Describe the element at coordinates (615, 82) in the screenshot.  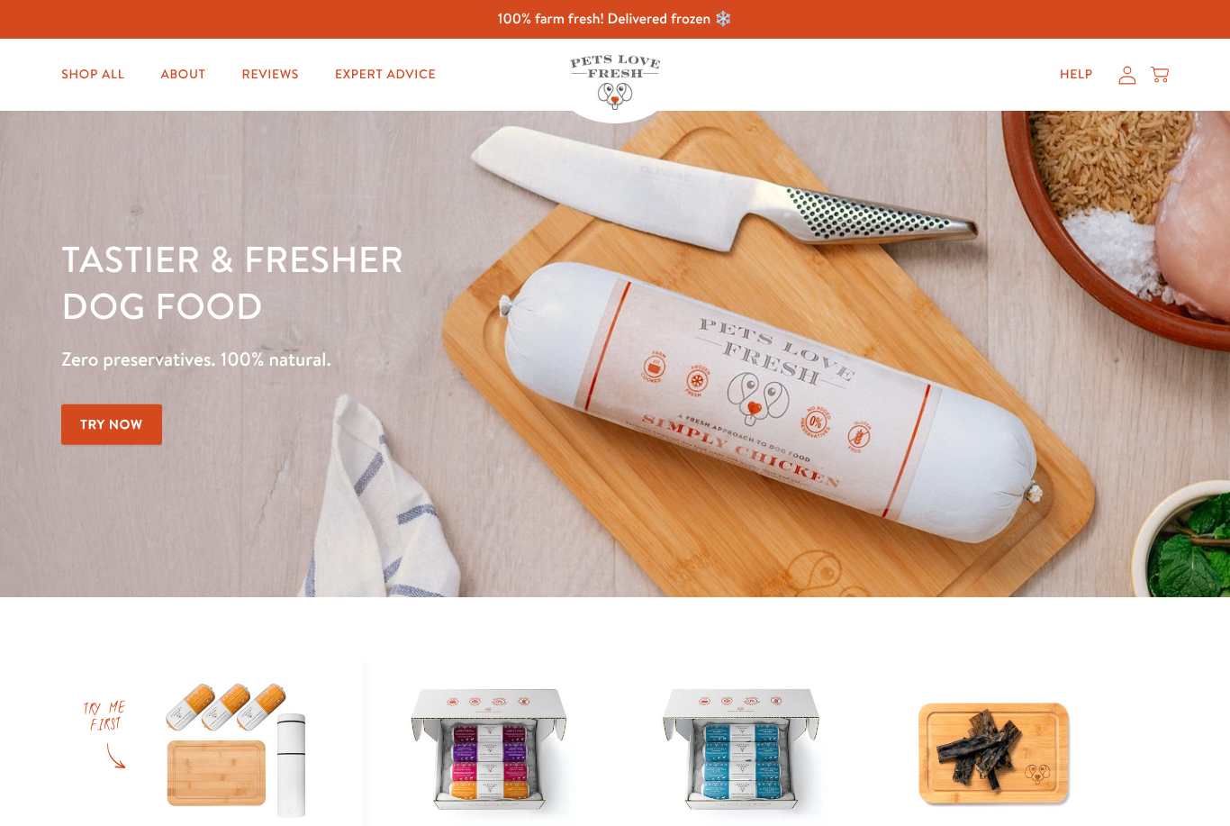
I see `img: Pets Love Fresh` at that location.